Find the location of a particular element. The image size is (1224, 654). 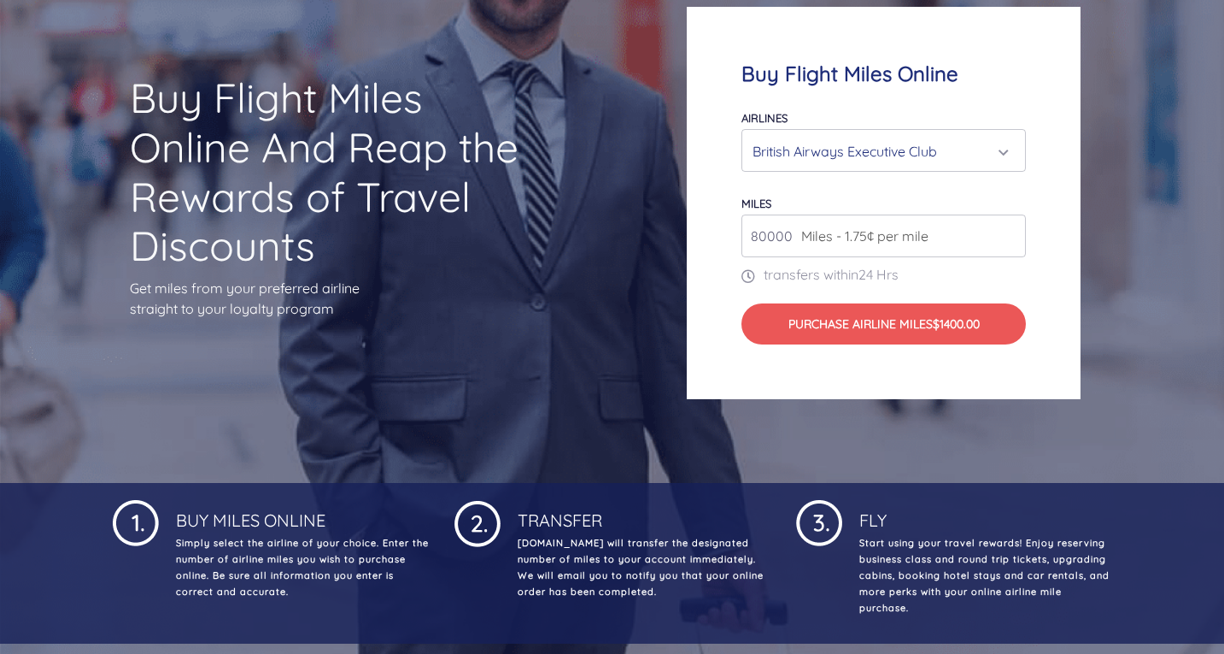

button: Purchase Airline Miles$1400.00 is located at coordinates (883, 324).